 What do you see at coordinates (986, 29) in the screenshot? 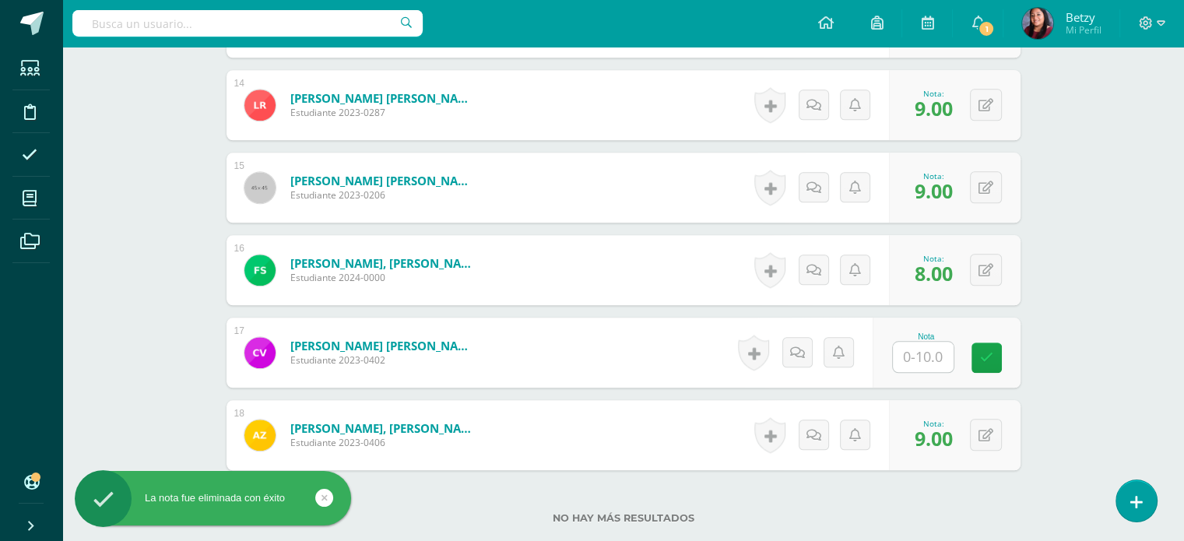
I see `span: 1` at bounding box center [986, 29].